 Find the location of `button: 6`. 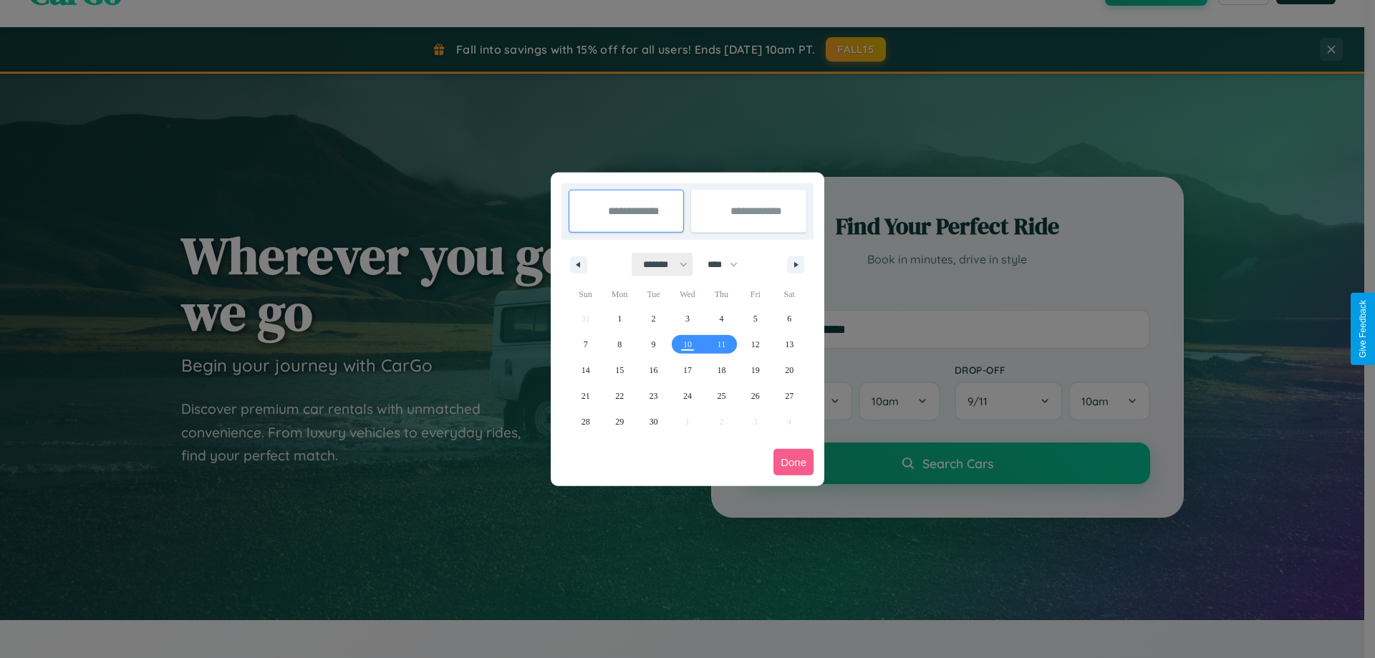

button: 6 is located at coordinates (789, 319).